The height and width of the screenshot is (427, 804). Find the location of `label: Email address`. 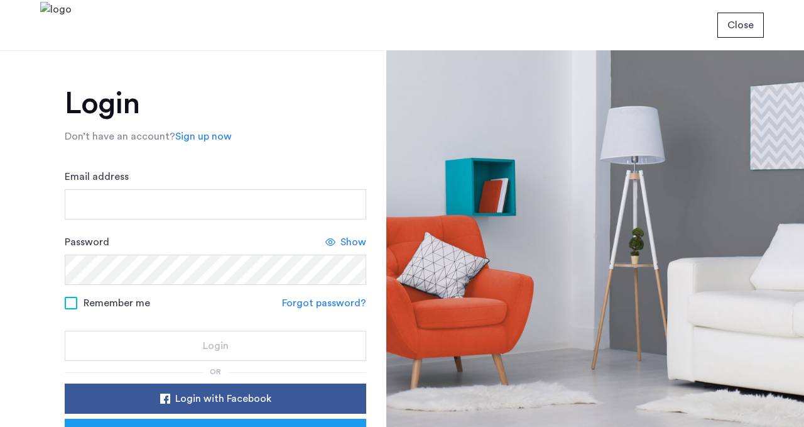

label: Email address is located at coordinates (97, 177).